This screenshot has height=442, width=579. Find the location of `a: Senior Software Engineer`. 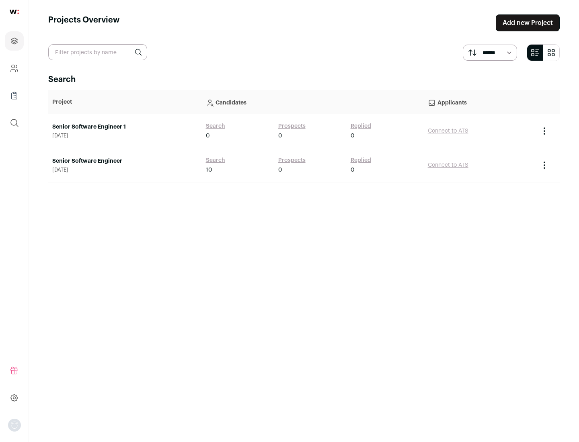

a: Senior Software Engineer is located at coordinates (125, 161).